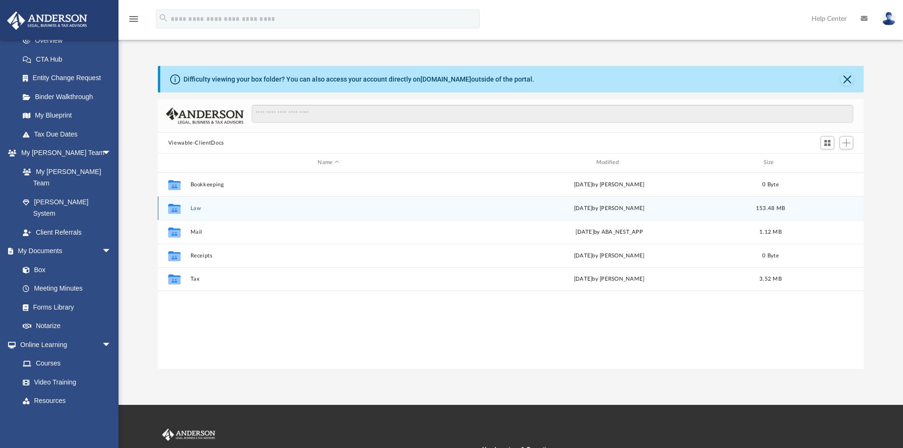 This screenshot has width=903, height=448. What do you see at coordinates (69, 134) in the screenshot?
I see `a: Tax Due Dates` at bounding box center [69, 134].